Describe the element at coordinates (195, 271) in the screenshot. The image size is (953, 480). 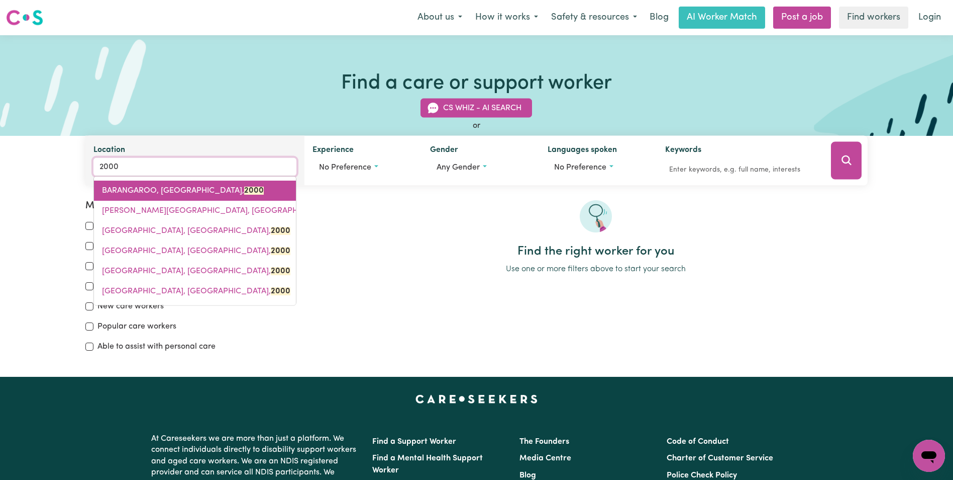
I see `a: PARLIAMENT HOUSE, New South Wales, 2000` at that location.